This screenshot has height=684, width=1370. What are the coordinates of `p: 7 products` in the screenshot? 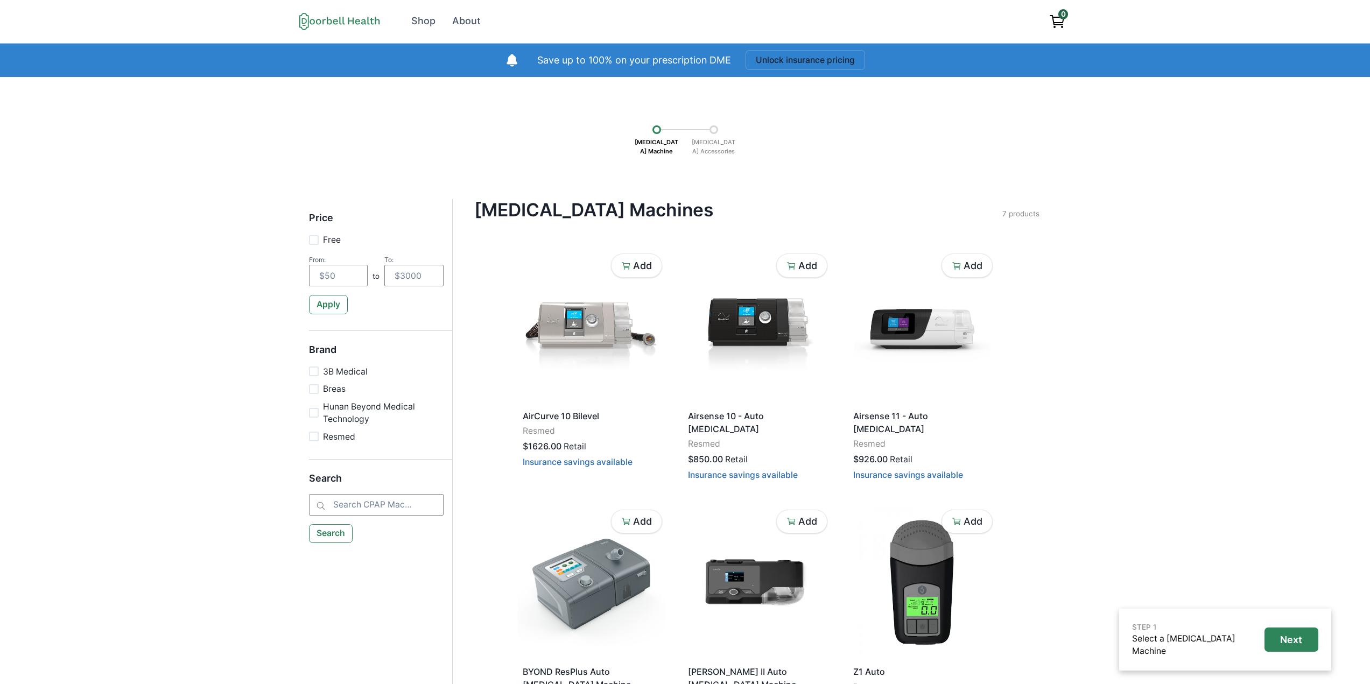 It's located at (1020, 214).